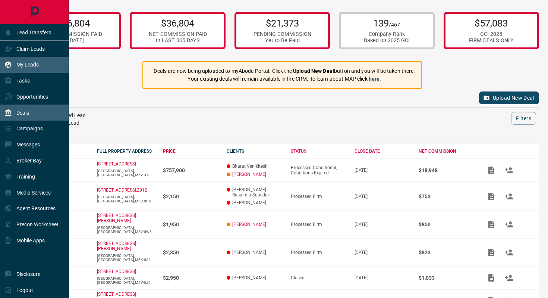  Describe the element at coordinates (509, 98) in the screenshot. I see `button: Upload New Deal` at that location.